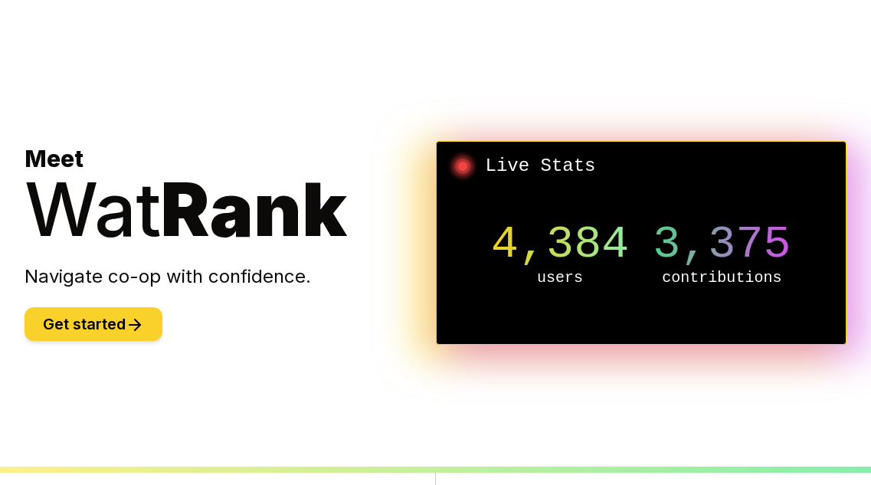 This screenshot has width=871, height=485. What do you see at coordinates (93, 325) in the screenshot?
I see `a: Get started` at bounding box center [93, 325].